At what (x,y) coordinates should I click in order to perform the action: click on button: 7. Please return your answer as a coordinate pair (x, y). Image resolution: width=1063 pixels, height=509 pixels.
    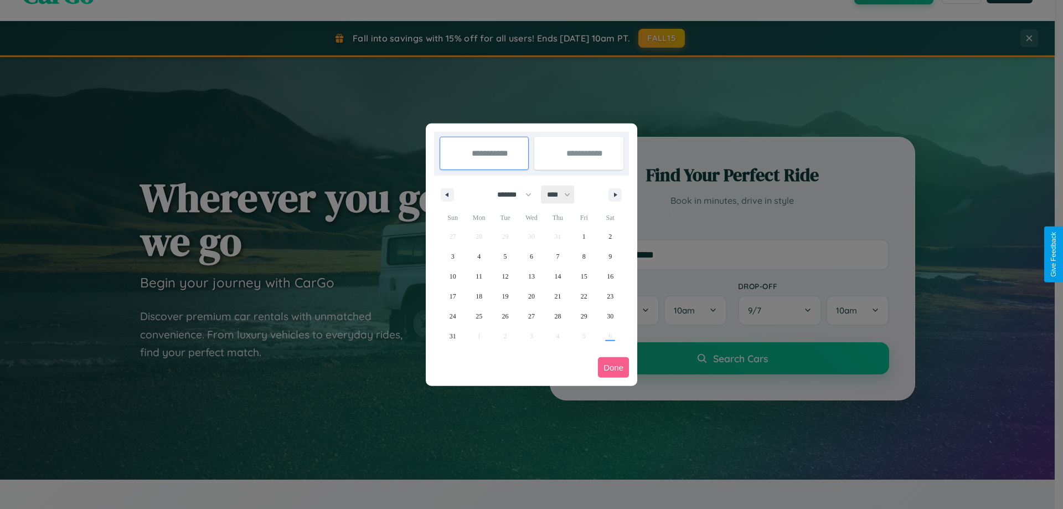
    Looking at the image, I should click on (558, 256).